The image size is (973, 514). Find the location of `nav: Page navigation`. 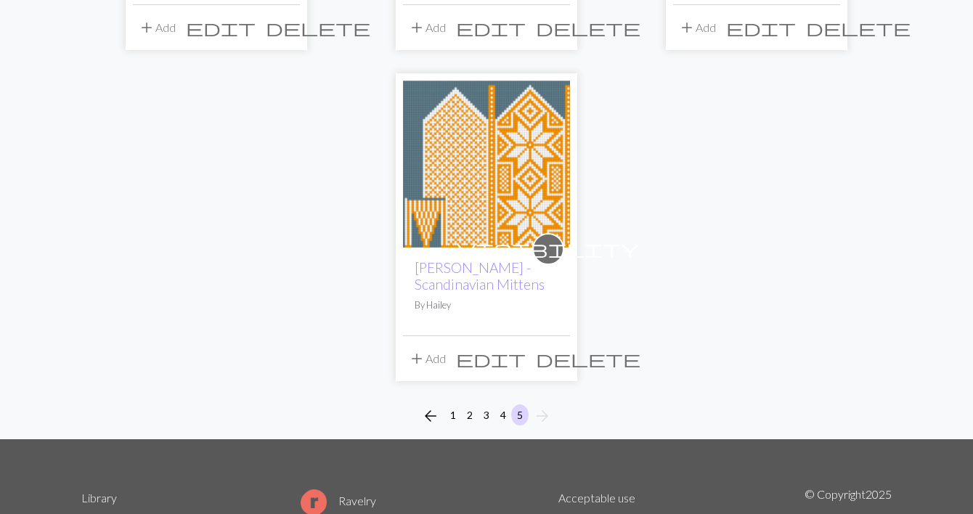

nav: Page navigation is located at coordinates (487, 416).